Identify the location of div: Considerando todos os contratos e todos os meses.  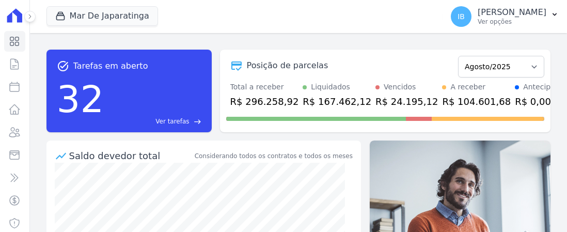
(274, 156).